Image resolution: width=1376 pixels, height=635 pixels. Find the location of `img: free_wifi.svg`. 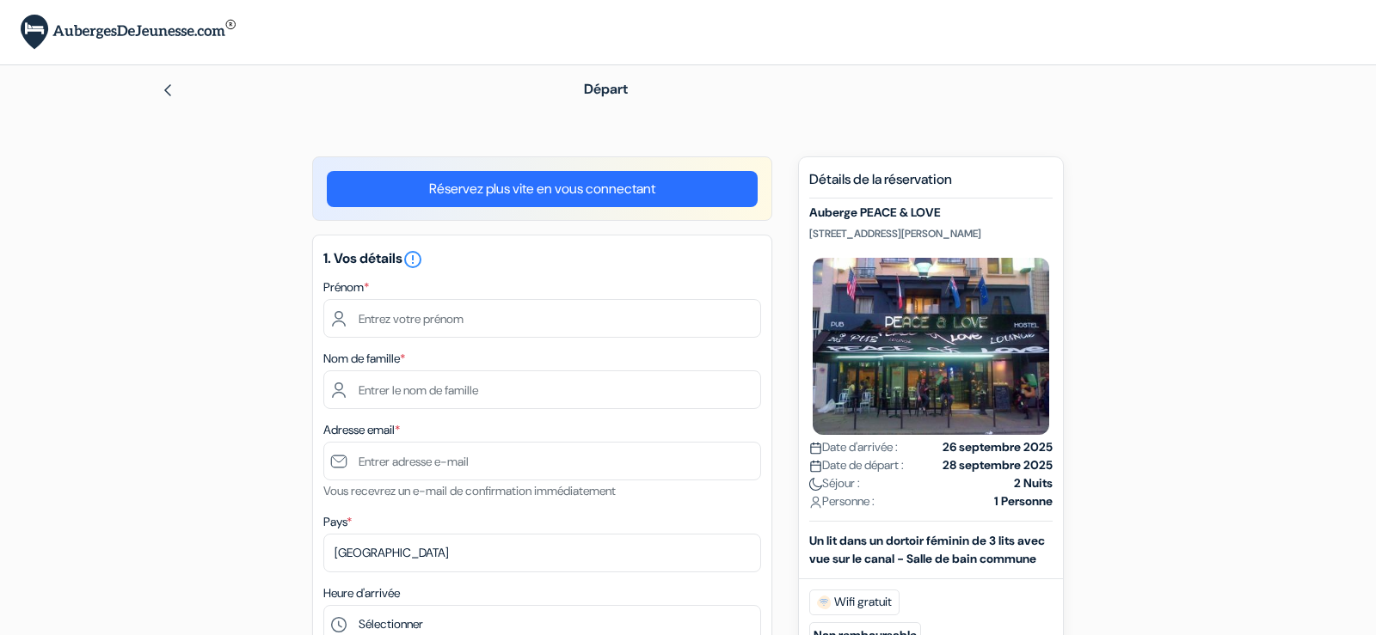

img: free_wifi.svg is located at coordinates (824, 603).